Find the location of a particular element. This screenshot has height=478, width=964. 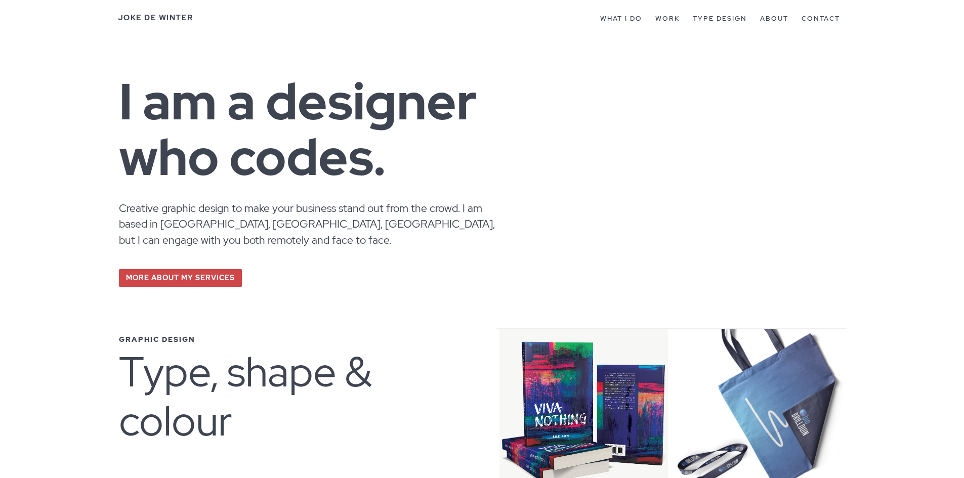

p: Creative graphic design to make your business stand out from the crowd. I am based in [GEOGRAPHIC... is located at coordinates (314, 251).